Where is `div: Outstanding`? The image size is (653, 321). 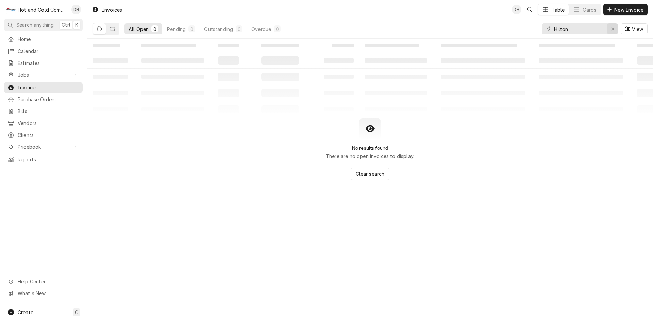 div: Outstanding is located at coordinates (218, 29).